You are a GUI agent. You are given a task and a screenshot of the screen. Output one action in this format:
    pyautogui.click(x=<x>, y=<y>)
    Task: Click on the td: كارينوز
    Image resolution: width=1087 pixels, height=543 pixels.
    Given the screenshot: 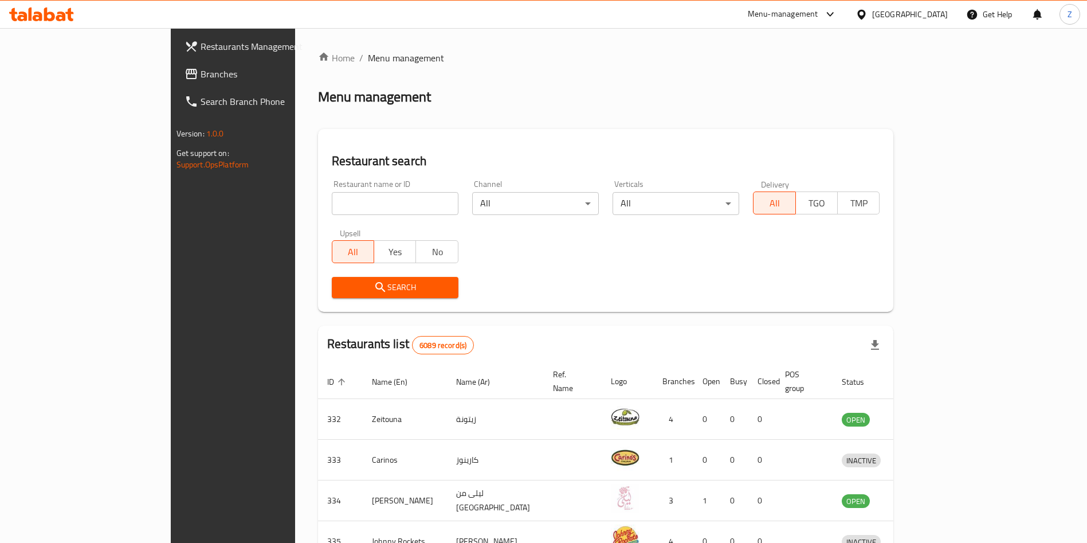 What is the action you would take?
    pyautogui.click(x=495, y=459)
    